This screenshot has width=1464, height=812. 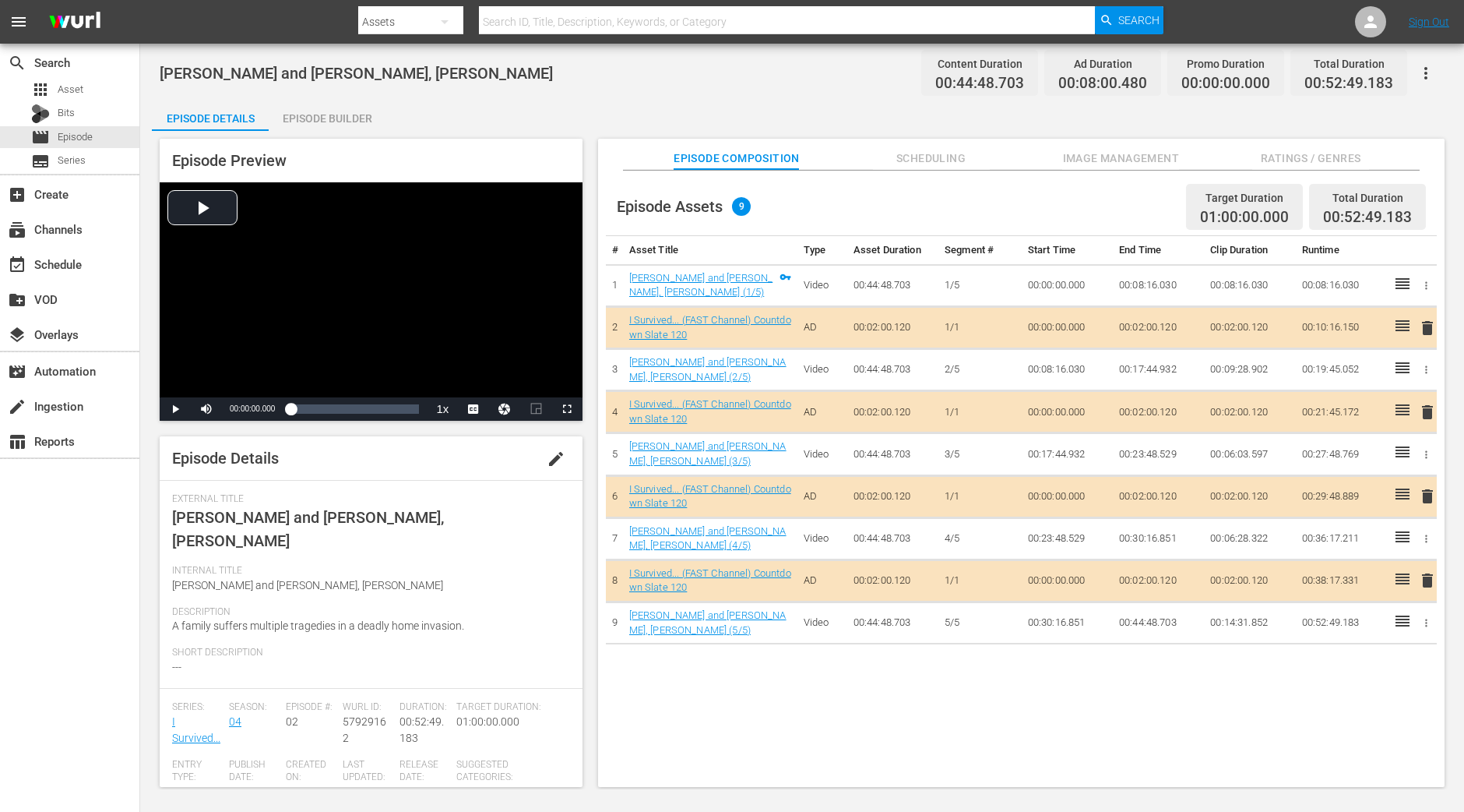 What do you see at coordinates (1103, 83) in the screenshot?
I see `span: 00:08:00.480` at bounding box center [1103, 83].